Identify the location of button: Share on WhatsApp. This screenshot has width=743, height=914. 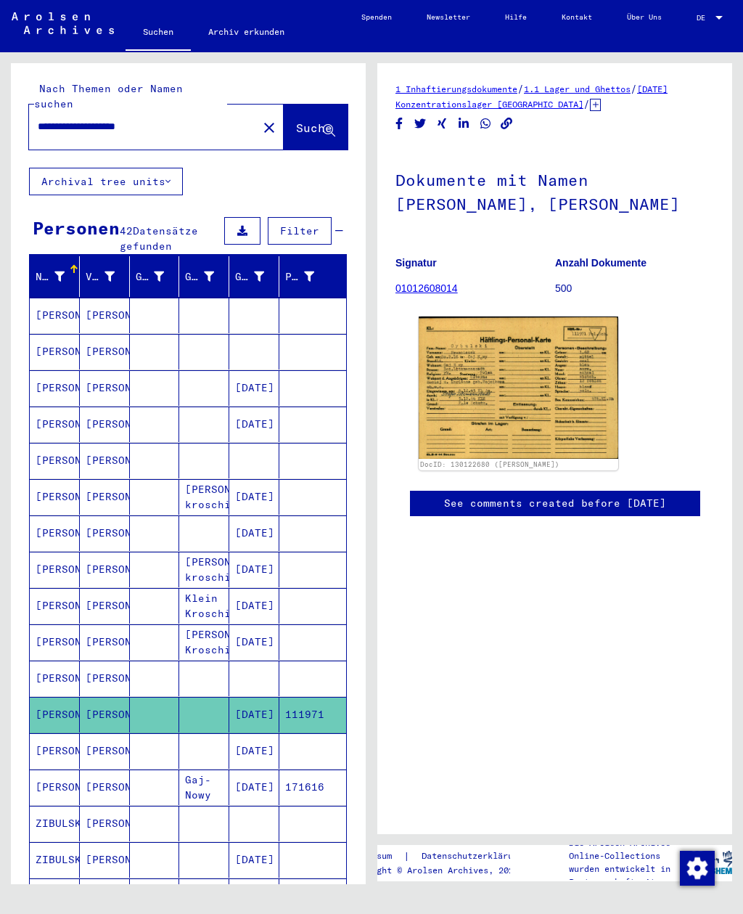
(486, 123).